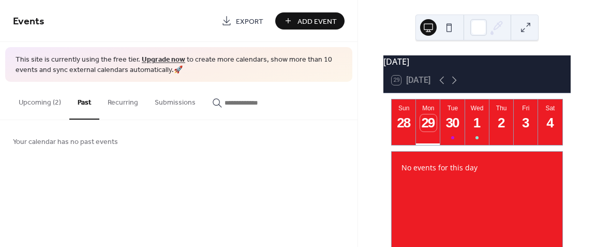 This screenshot has width=596, height=247. I want to click on div: Thu, so click(502, 108).